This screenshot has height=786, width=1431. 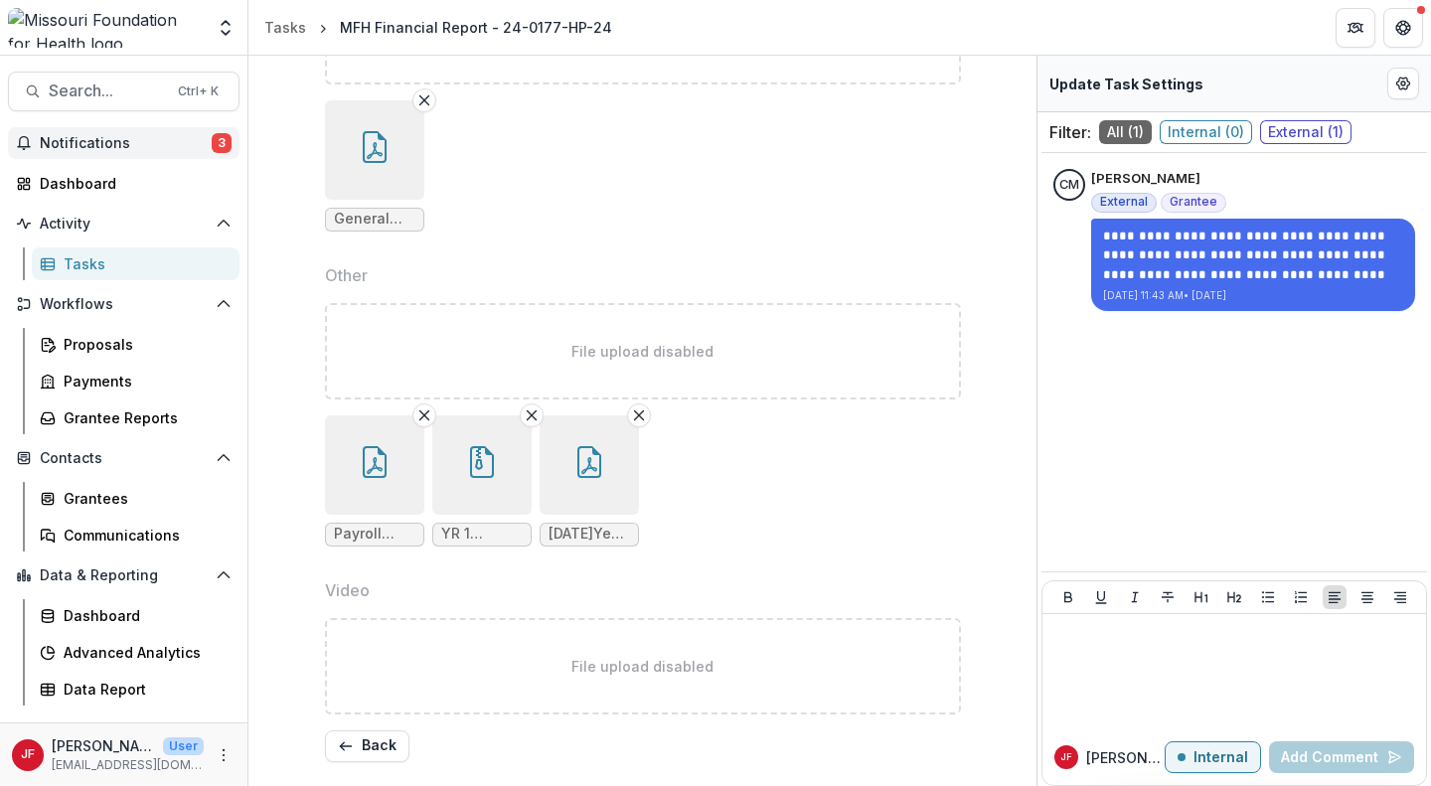 I want to click on div: Communications, so click(x=143, y=535).